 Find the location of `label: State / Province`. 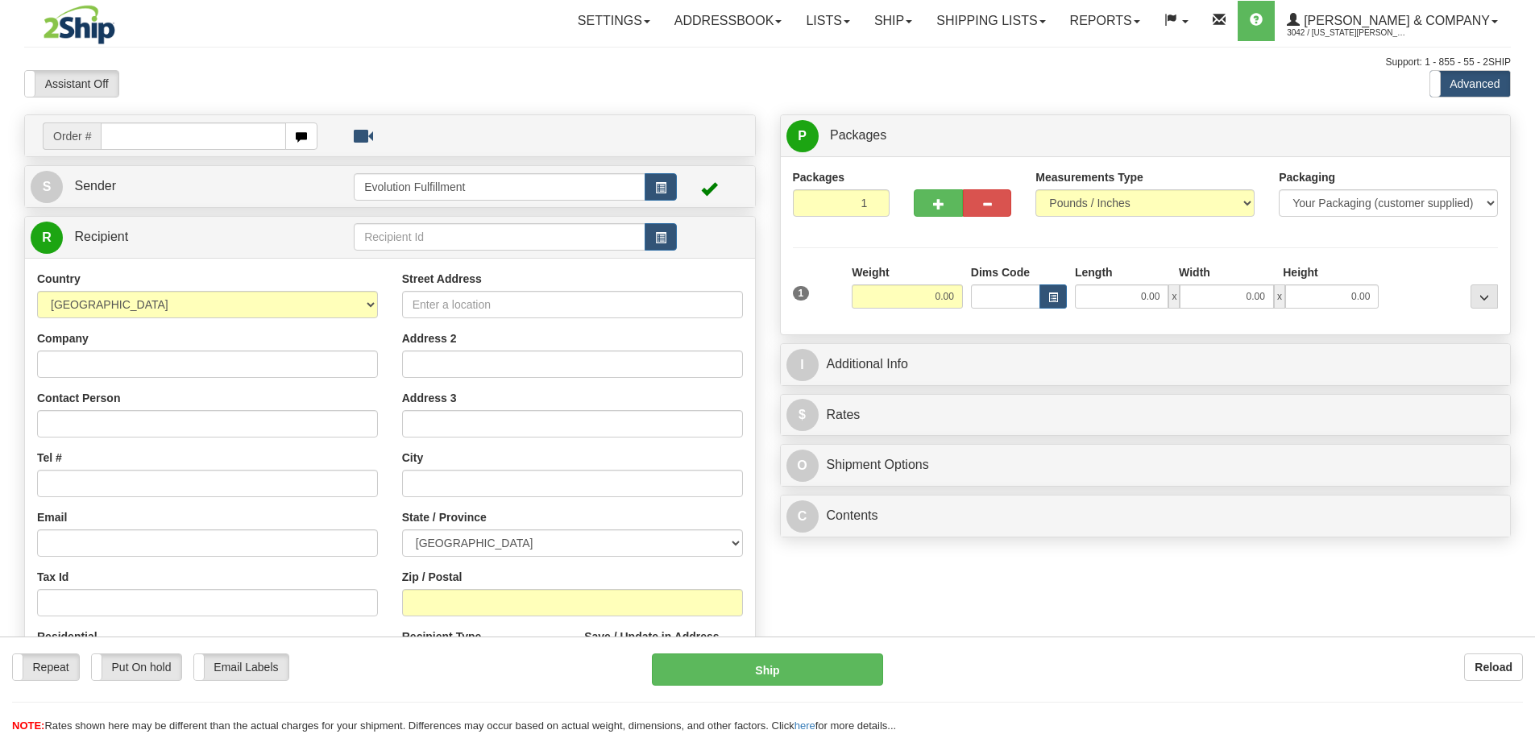

label: State / Province is located at coordinates (444, 517).